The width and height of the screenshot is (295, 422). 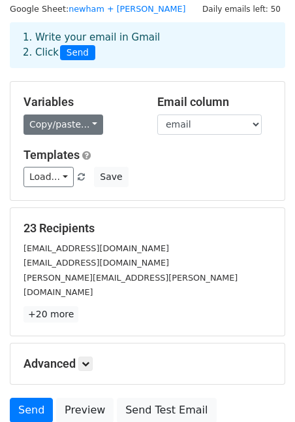 I want to click on h5: Advanced, so click(x=148, y=363).